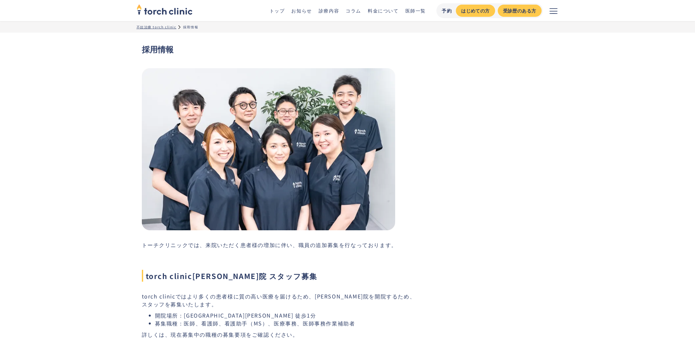 Image resolution: width=695 pixels, height=338 pixels. I want to click on a: 診療内容, so click(329, 11).